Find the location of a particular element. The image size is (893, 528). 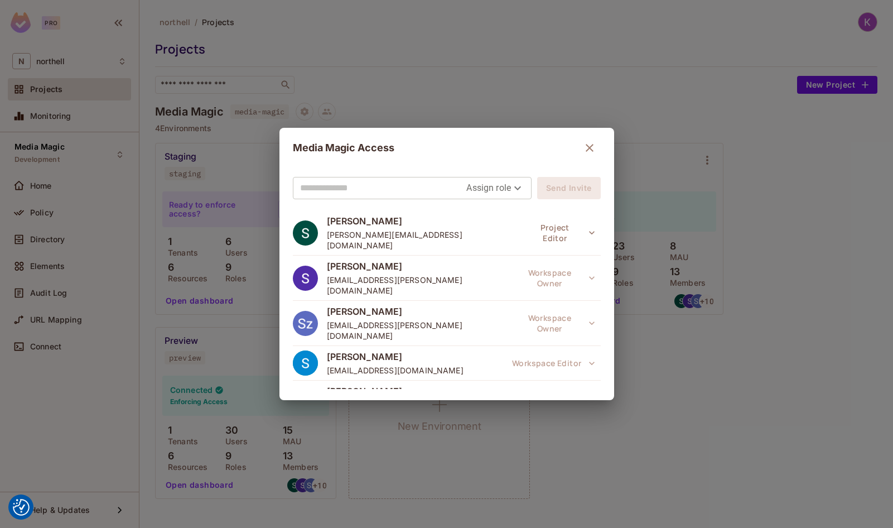

img: Revisit consent button is located at coordinates (21, 507).